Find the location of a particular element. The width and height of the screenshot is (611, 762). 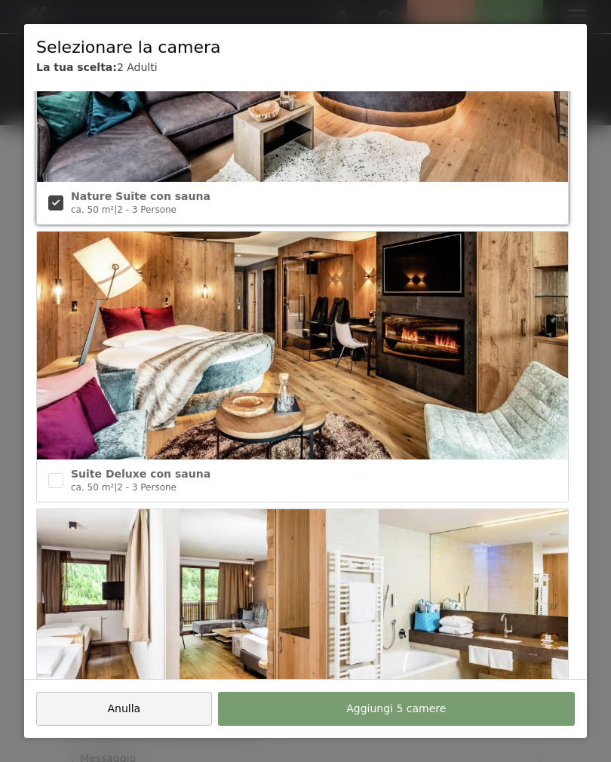

span: Aggiungi 5 camere is located at coordinates (396, 710).